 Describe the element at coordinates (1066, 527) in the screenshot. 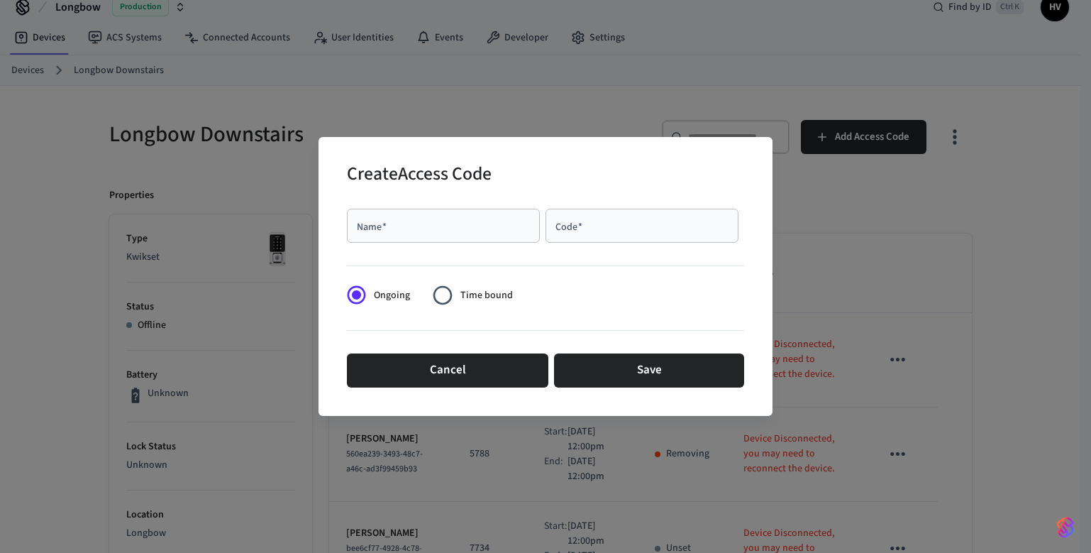

I see `img: SeamLogoGradient.69752ec5.svg` at that location.